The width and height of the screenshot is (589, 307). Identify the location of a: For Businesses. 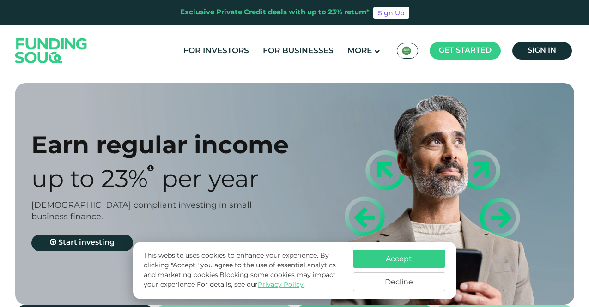
(298, 51).